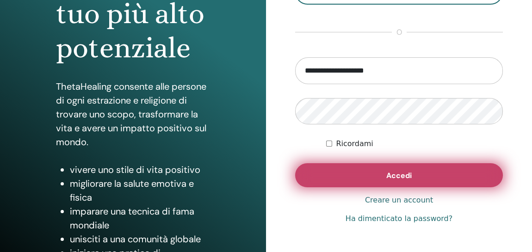 Image resolution: width=532 pixels, height=252 pixels. Describe the element at coordinates (140, 170) in the screenshot. I see `li: vivere uno stile di vita positivo` at that location.